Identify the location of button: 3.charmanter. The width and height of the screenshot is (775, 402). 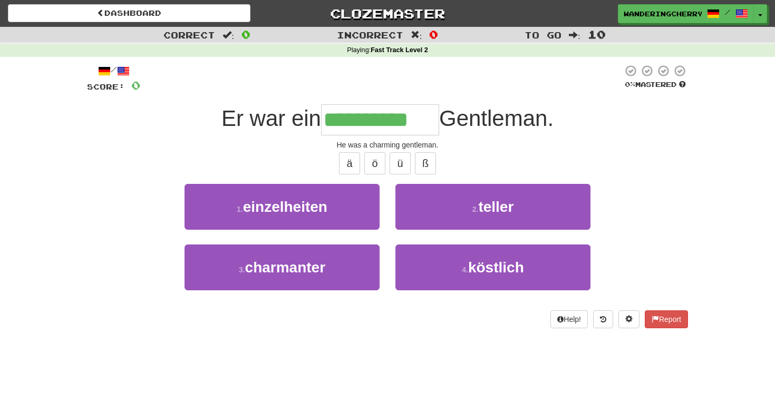
(282, 267).